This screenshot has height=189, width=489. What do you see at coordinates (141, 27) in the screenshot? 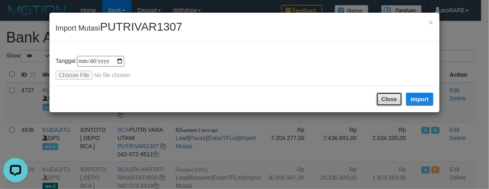
I see `span: PUTRIVAR1307` at bounding box center [141, 27].